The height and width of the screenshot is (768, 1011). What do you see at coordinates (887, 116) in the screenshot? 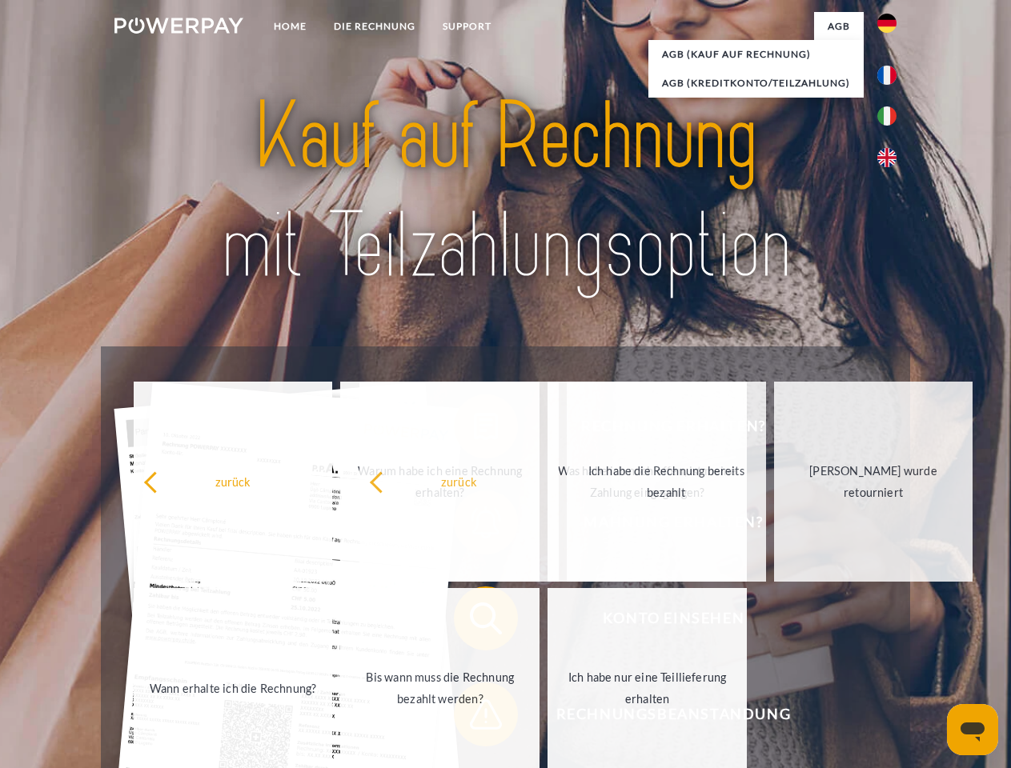
I see `img: it` at bounding box center [887, 116].